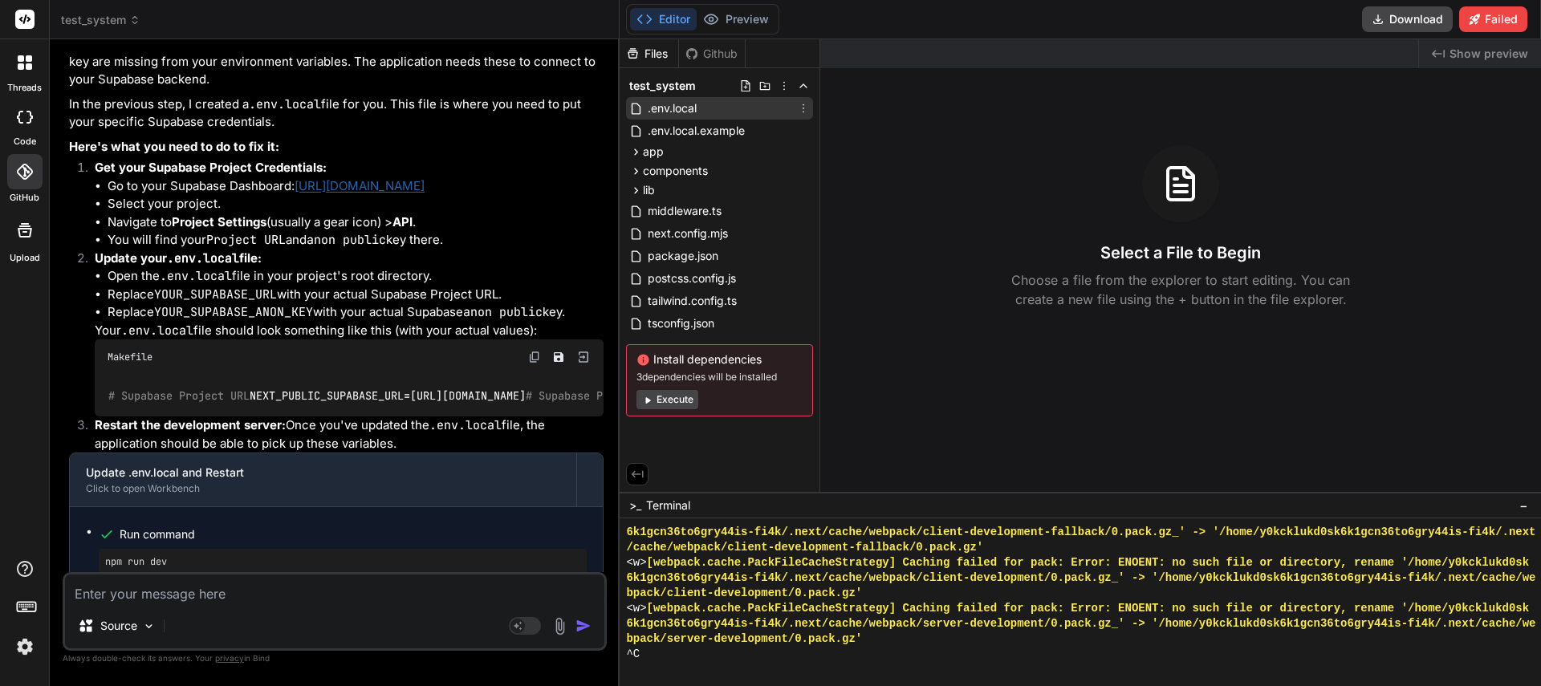 Image resolution: width=1541 pixels, height=686 pixels. I want to click on span: # Supabase Project URL, so click(179, 396).